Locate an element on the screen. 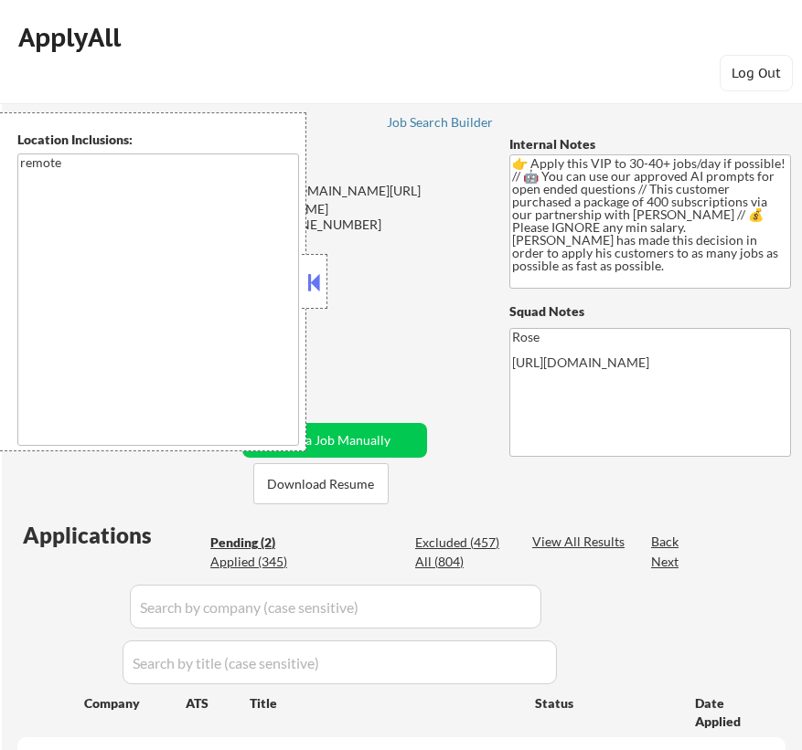 Image resolution: width=802 pixels, height=750 pixels. div: ATS is located at coordinates (218, 704).